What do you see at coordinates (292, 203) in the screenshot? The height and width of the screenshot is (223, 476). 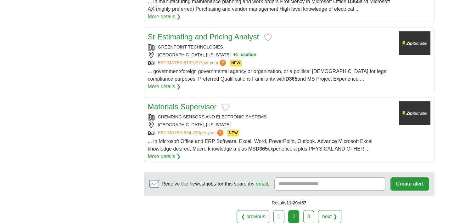 I see `span: 11-20` at bounding box center [292, 203].